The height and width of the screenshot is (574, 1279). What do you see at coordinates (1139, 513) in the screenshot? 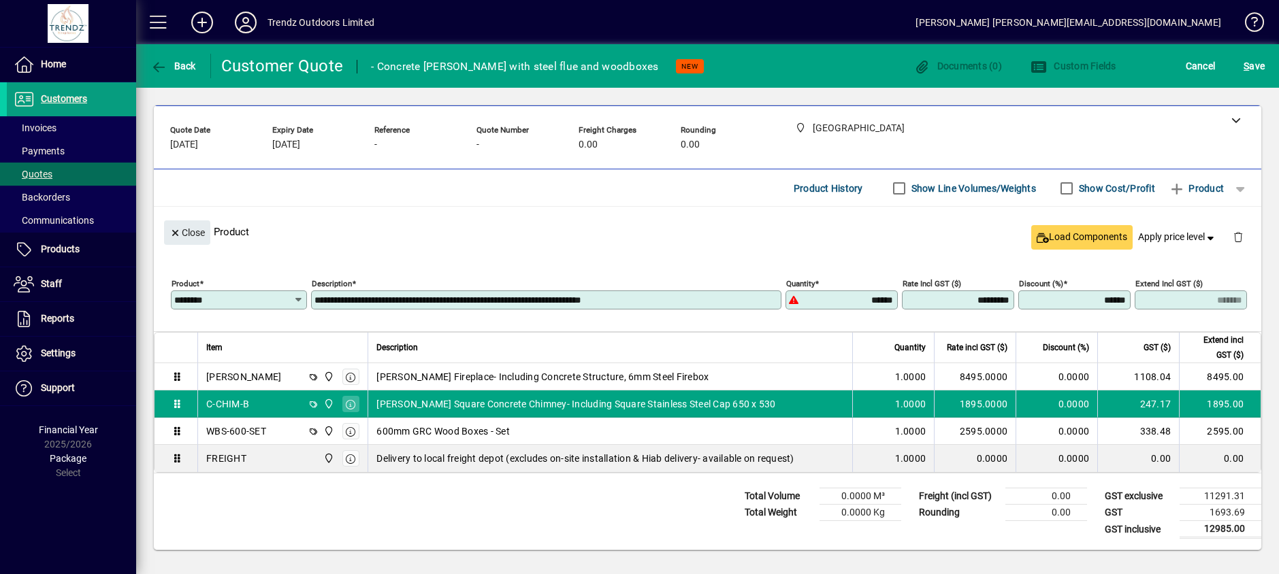
I see `td: GST` at bounding box center [1139, 513].